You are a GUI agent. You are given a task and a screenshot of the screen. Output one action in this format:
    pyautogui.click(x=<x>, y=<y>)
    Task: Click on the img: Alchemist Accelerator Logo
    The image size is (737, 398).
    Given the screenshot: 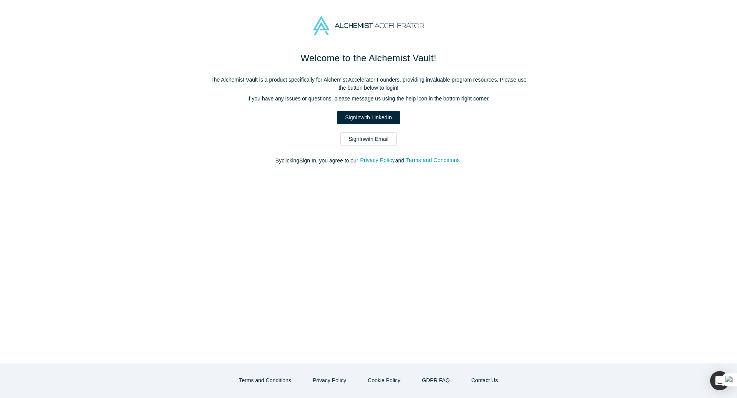 What is the action you would take?
    pyautogui.click(x=368, y=25)
    